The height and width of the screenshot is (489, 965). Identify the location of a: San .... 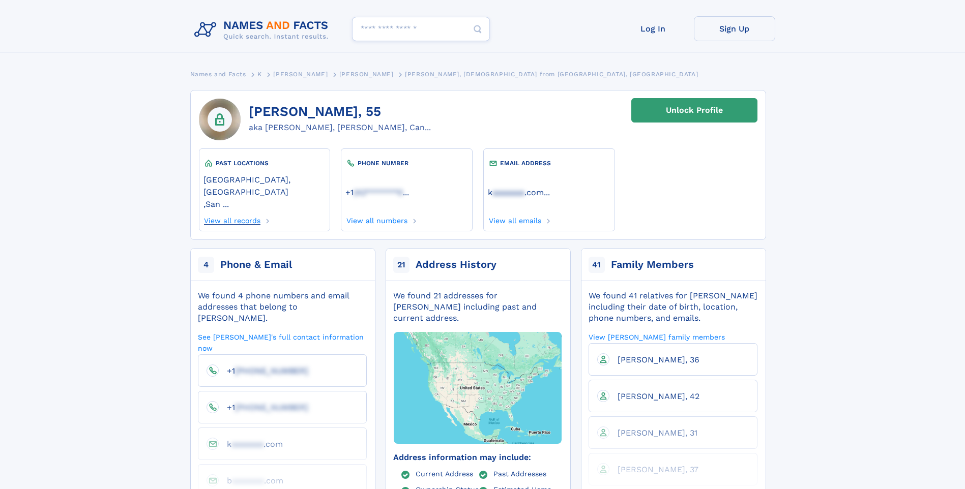
(217, 203).